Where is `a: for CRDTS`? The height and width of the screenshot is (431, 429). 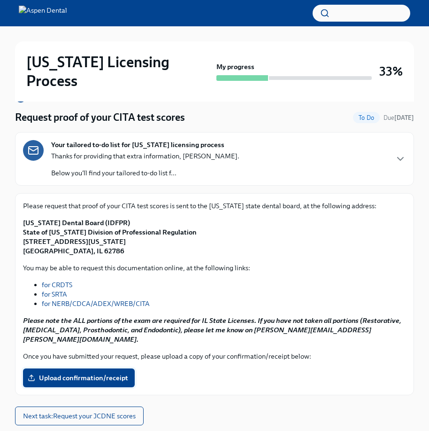 a: for CRDTS is located at coordinates (57, 285).